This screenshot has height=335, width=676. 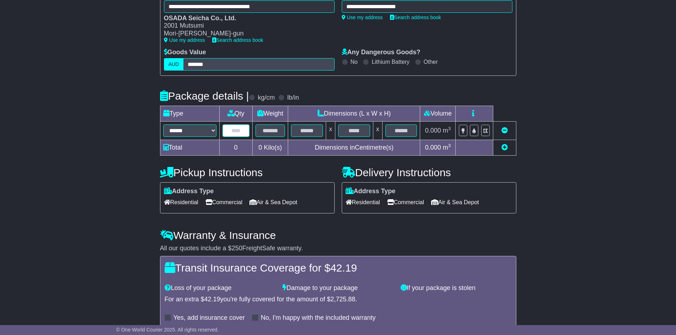 What do you see at coordinates (390, 62) in the screenshot?
I see `label: Lithium Battery` at bounding box center [390, 62].